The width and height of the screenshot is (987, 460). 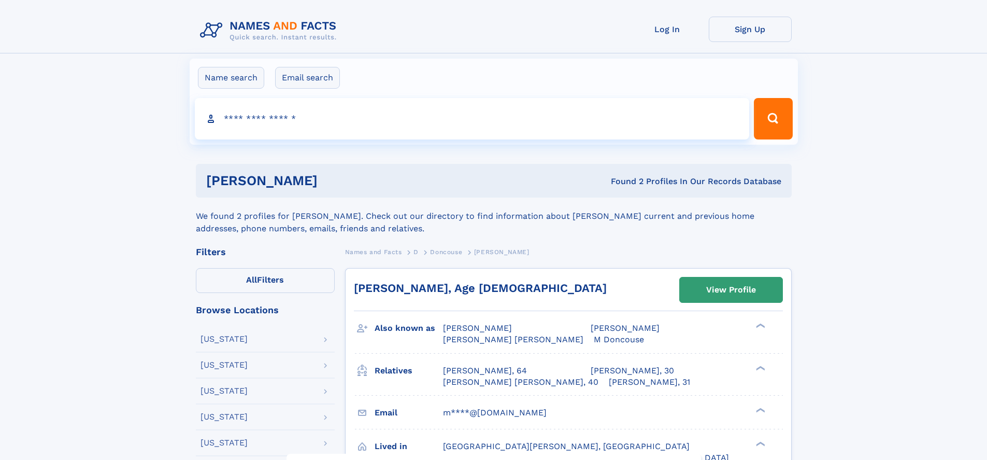 What do you see at coordinates (731, 290) in the screenshot?
I see `div: View Profile` at bounding box center [731, 290].